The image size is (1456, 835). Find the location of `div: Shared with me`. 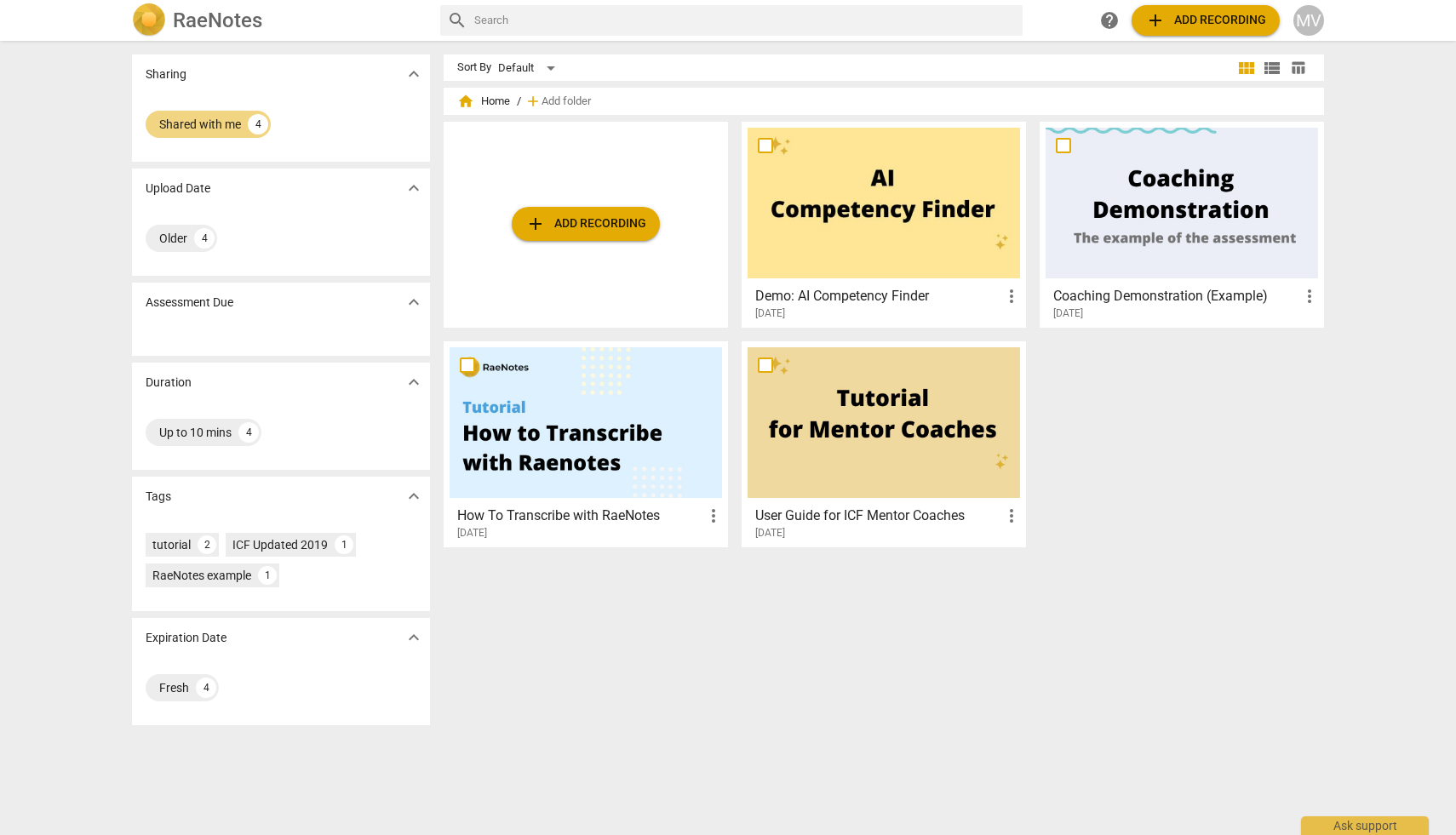

div: Shared with me is located at coordinates (200, 124).